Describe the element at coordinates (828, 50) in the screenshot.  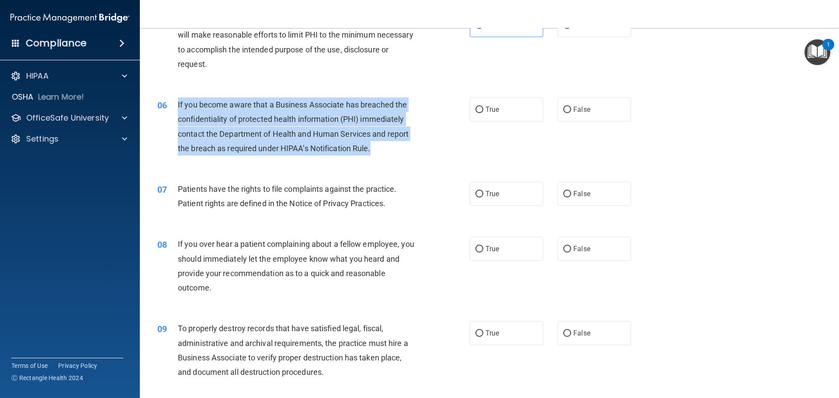
I see `div: 1` at that location.